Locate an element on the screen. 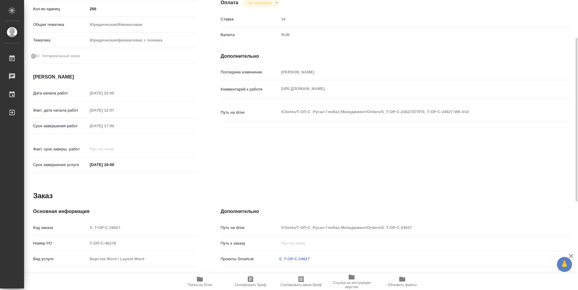  div: RUB is located at coordinates (411, 35).